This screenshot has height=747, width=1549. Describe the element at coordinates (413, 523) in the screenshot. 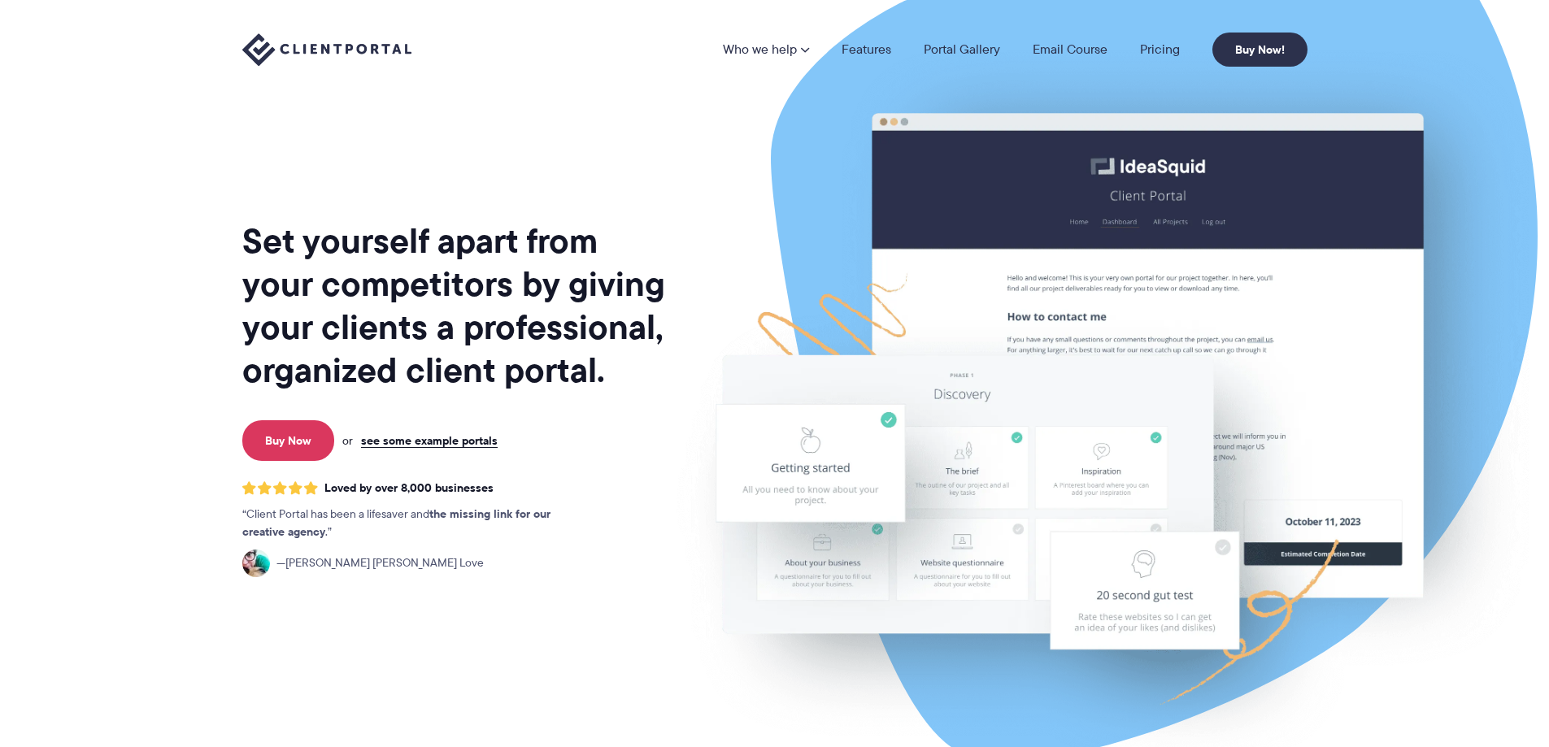

I see `p: Client Portal has been a lifesaver and .` at that location.